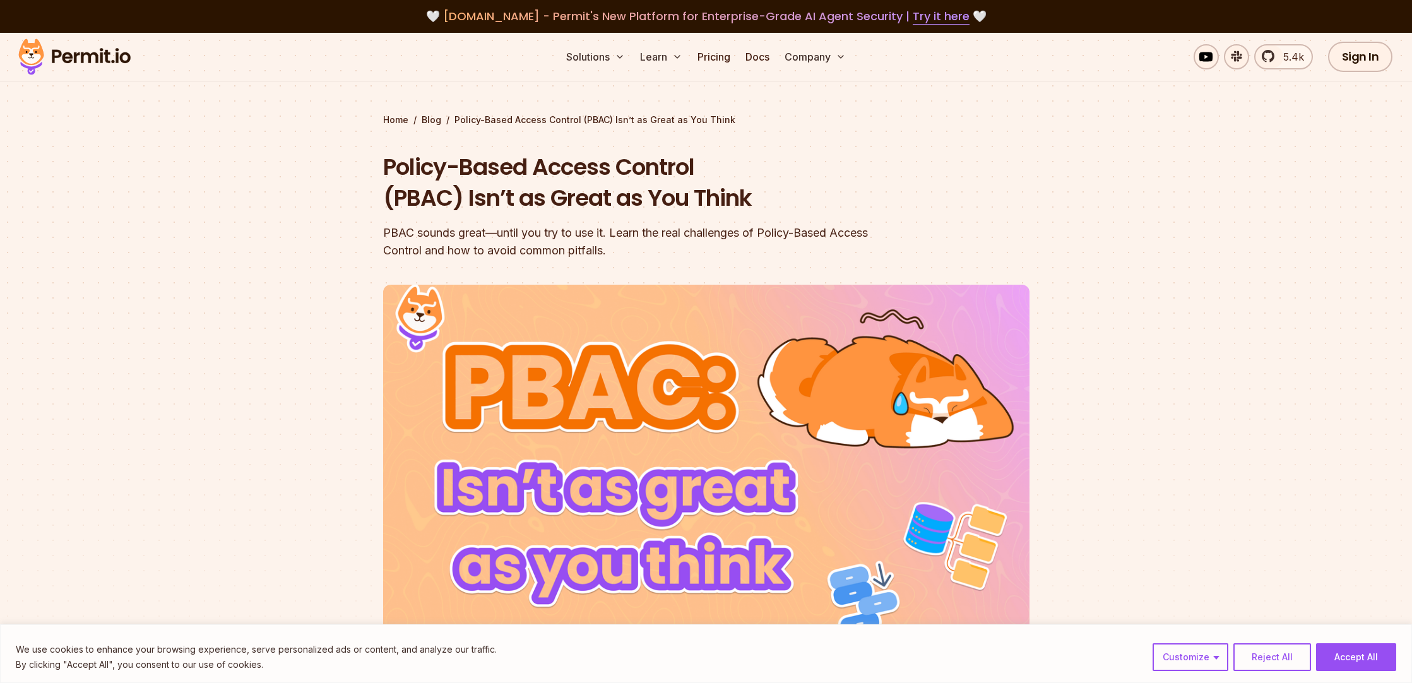 This screenshot has height=683, width=1412. What do you see at coordinates (595, 57) in the screenshot?
I see `button: Solutions` at bounding box center [595, 57].